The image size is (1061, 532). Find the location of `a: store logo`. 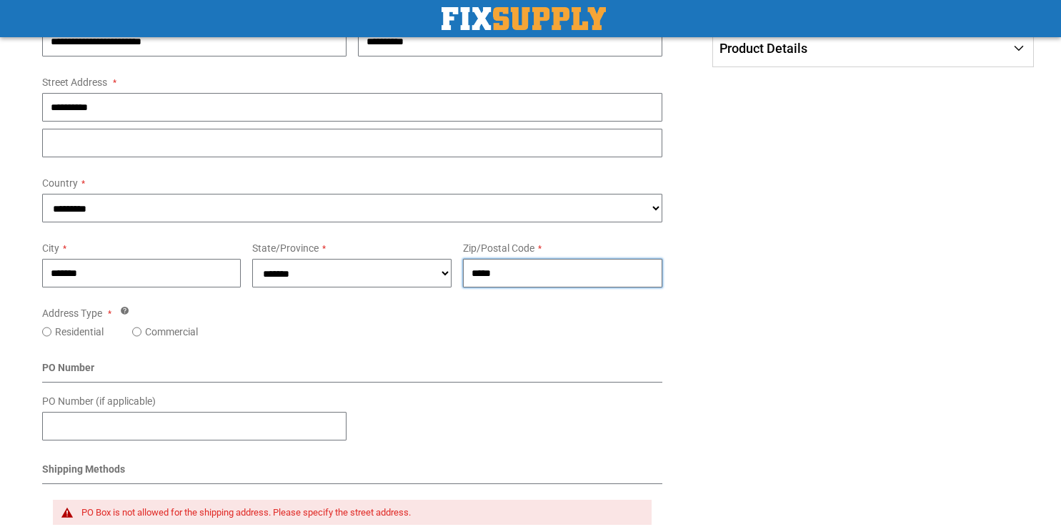

a: store logo is located at coordinates (524, 19).